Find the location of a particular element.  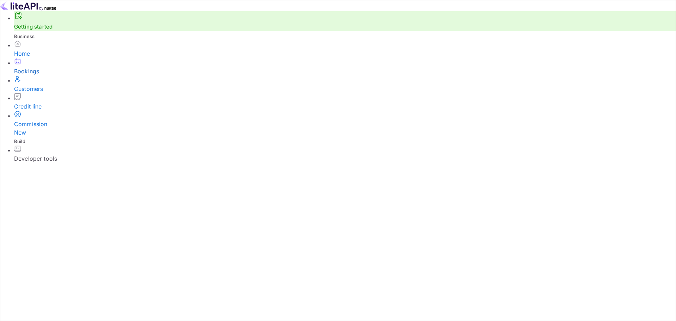

div: New is located at coordinates (345, 132).